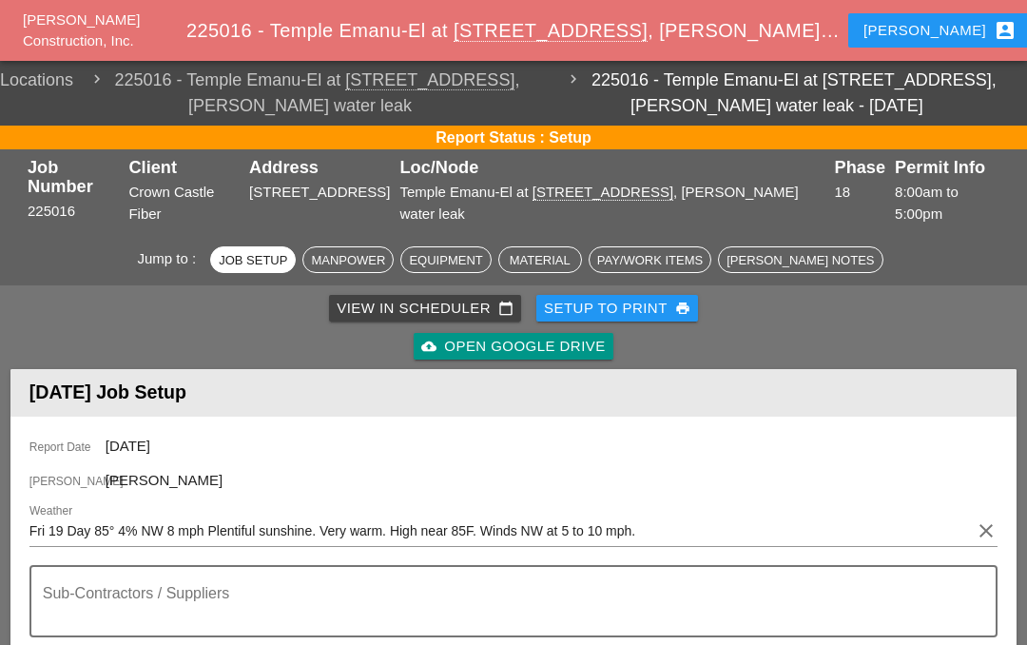 The height and width of the screenshot is (645, 1027). I want to click on textarea: Sub-Contractors / Suppliers, so click(506, 612).